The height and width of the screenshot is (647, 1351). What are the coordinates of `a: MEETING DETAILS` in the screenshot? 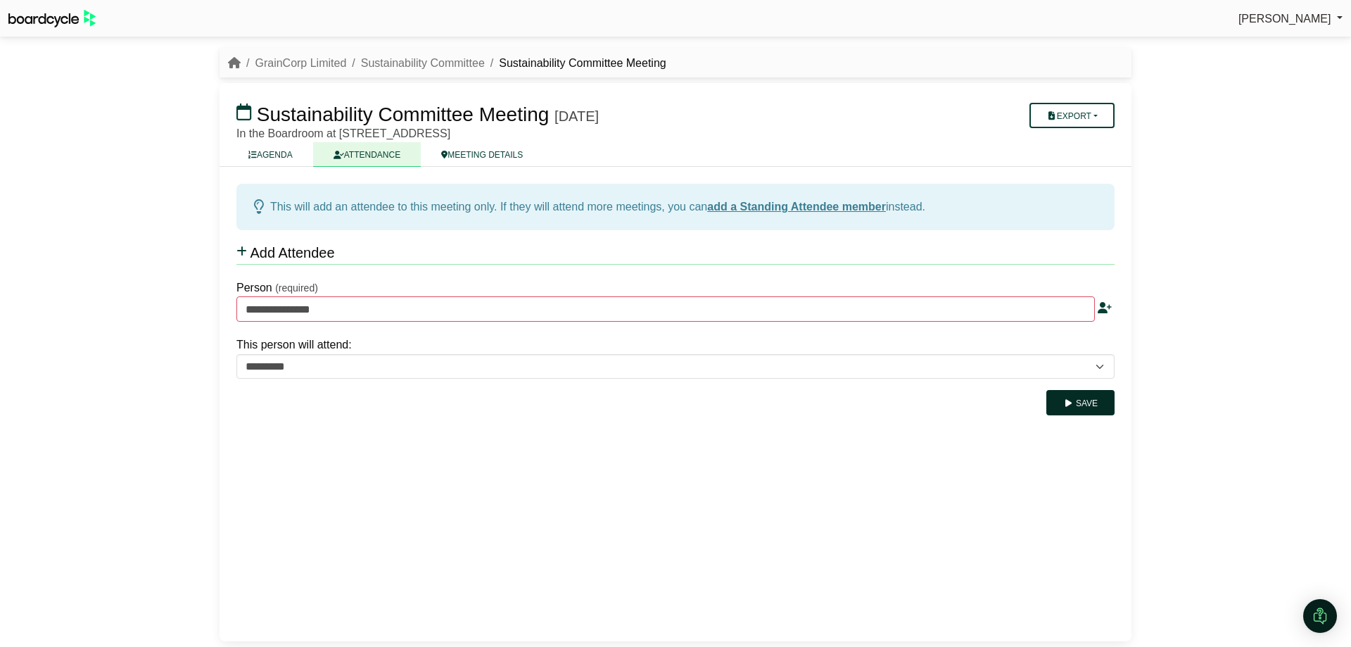 It's located at (482, 154).